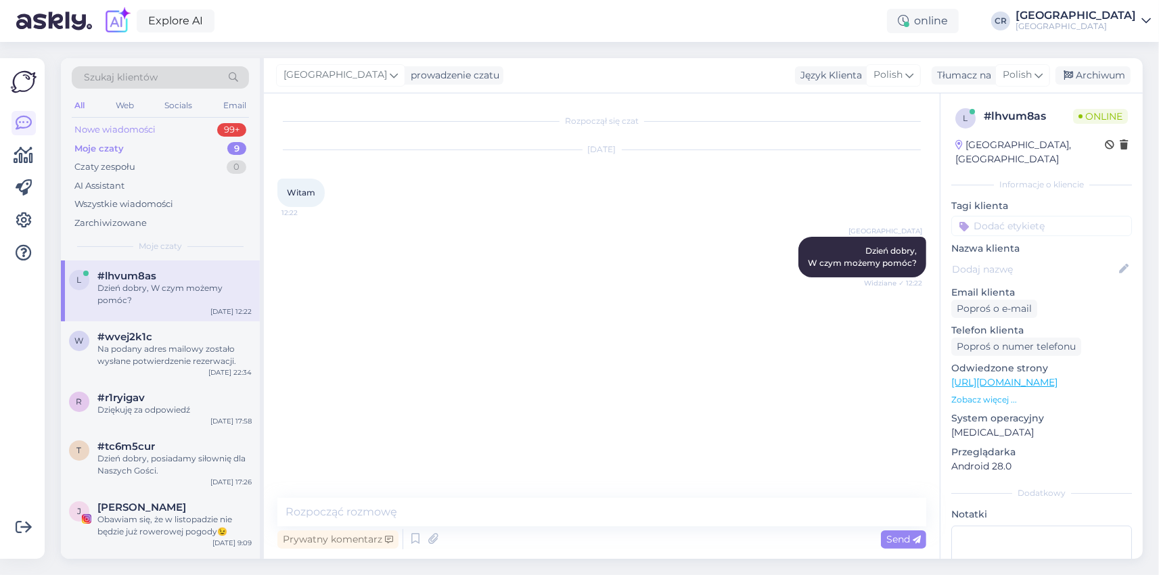  I want to click on div: prowadzenie czatu, so click(452, 75).